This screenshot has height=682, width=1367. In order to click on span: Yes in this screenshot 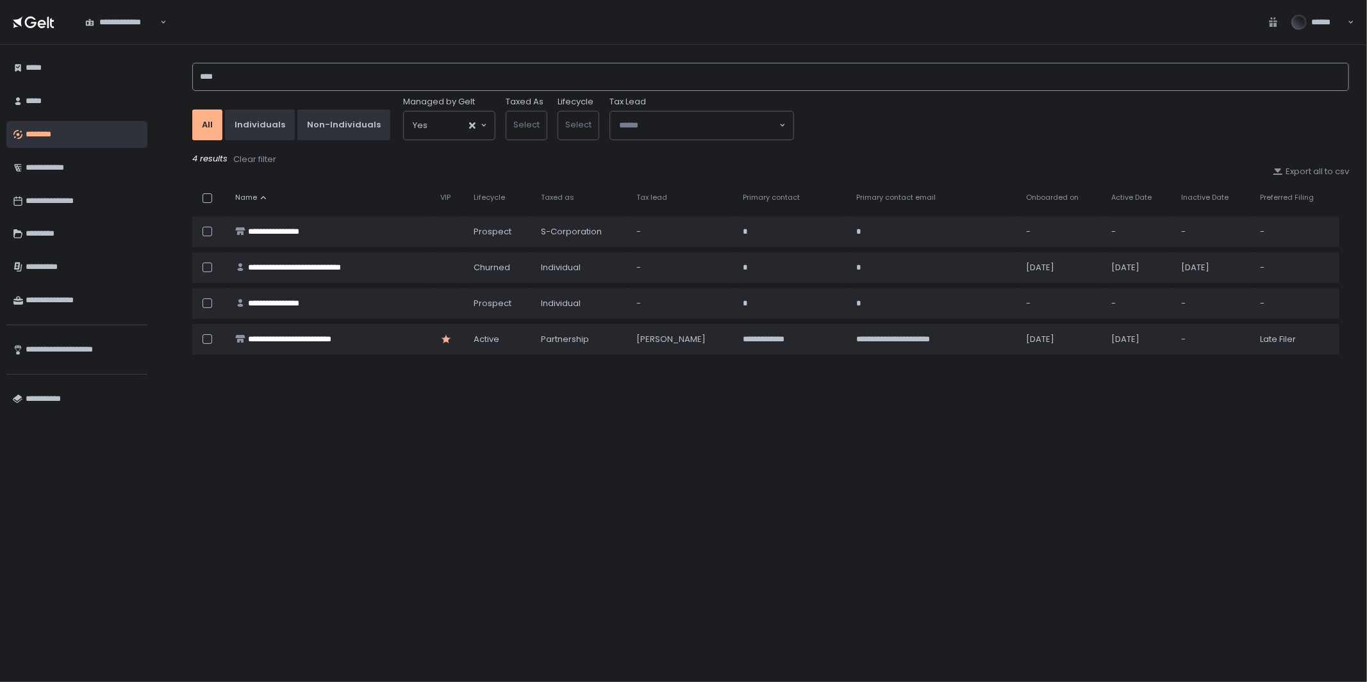, I will do `click(420, 126)`.